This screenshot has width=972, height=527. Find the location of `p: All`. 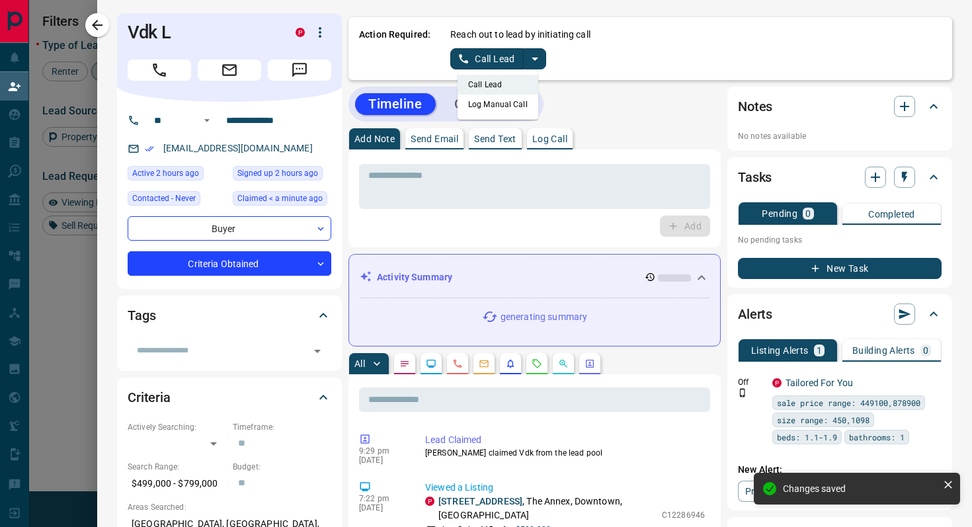

p: All is located at coordinates (360, 364).